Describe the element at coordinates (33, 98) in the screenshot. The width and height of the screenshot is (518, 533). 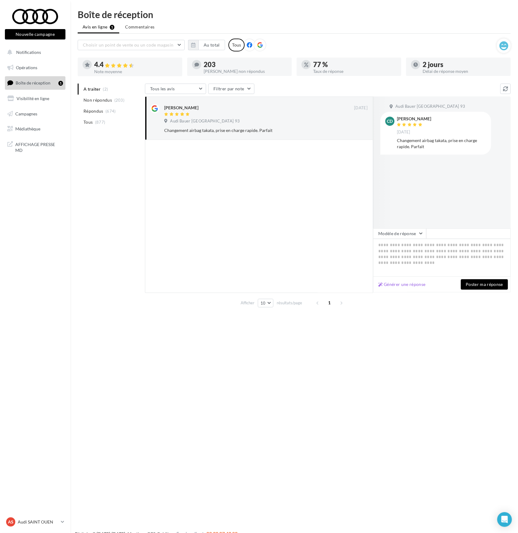
I see `span: Visibilité en ligne` at that location.